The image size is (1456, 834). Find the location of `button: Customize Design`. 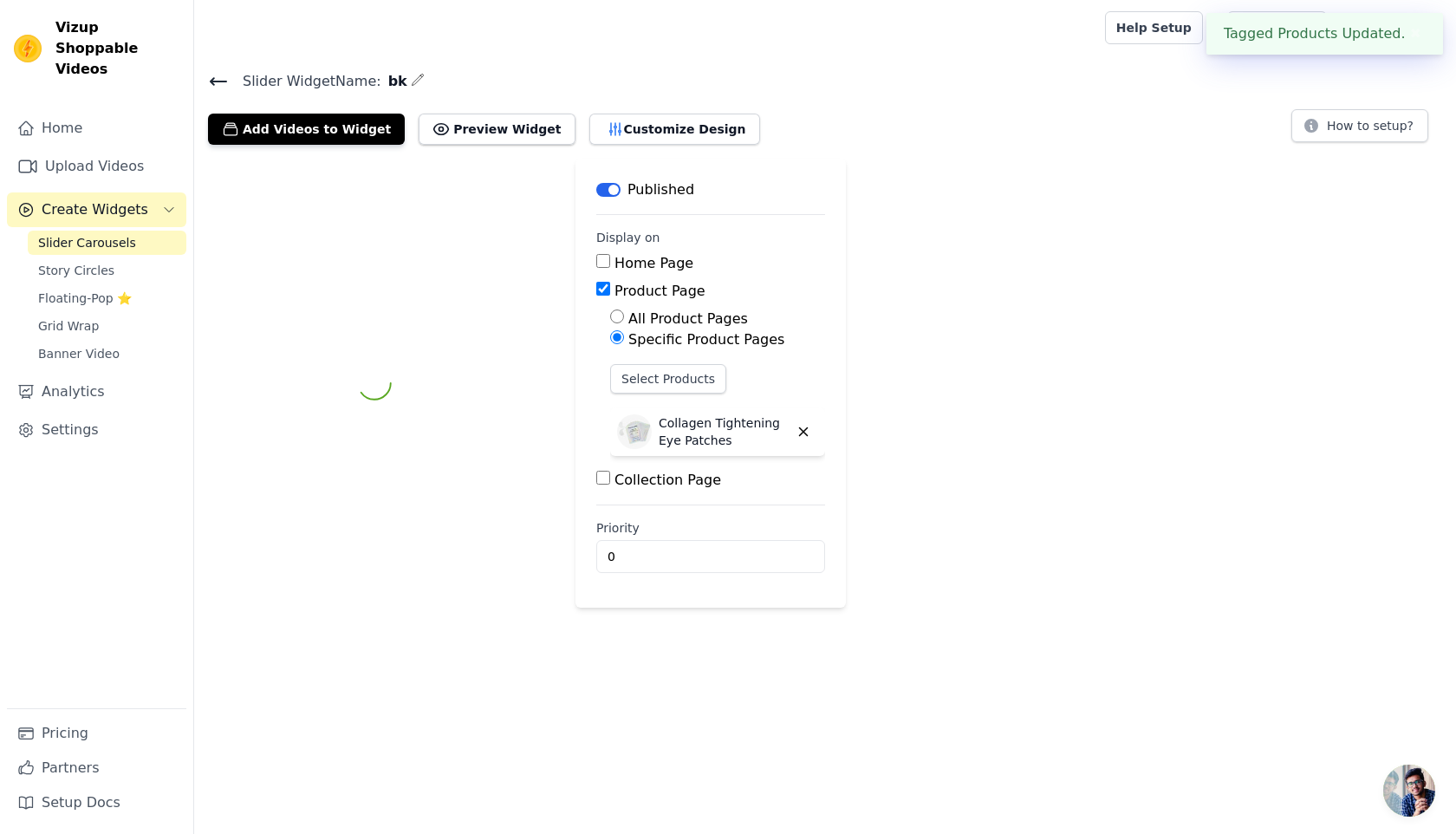

button: Customize Design is located at coordinates (674, 129).